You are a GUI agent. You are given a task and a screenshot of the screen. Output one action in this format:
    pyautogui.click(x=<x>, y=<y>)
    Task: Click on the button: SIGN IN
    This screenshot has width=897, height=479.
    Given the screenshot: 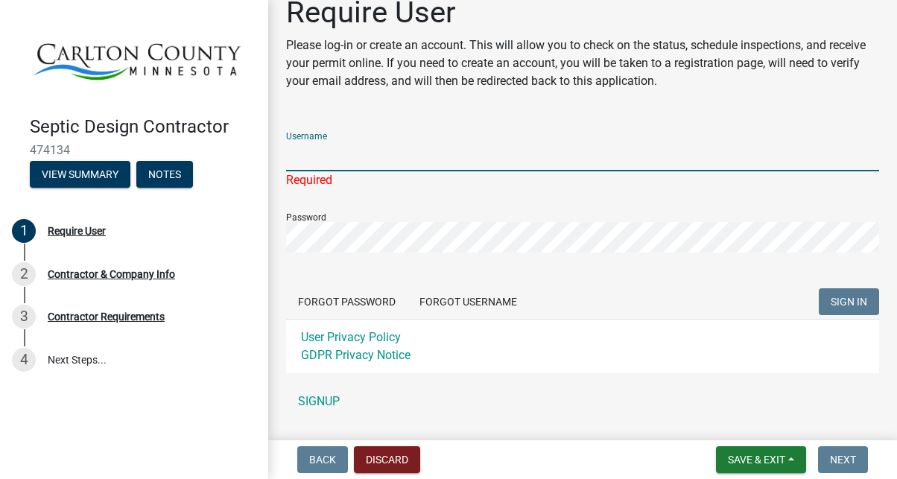 What is the action you would take?
    pyautogui.click(x=849, y=302)
    